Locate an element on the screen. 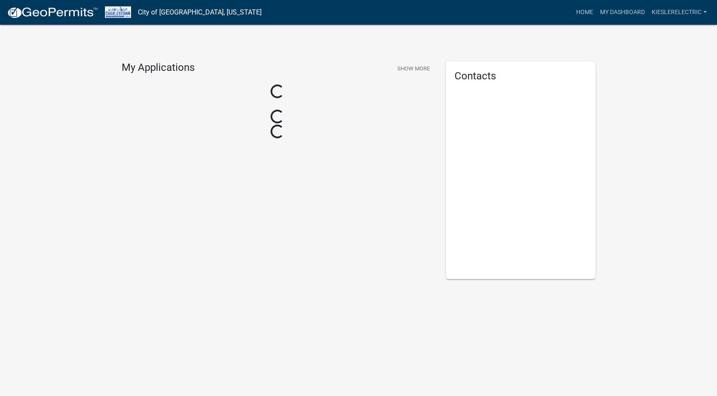 This screenshot has height=396, width=717. a: KieslerElectric is located at coordinates (679, 12).